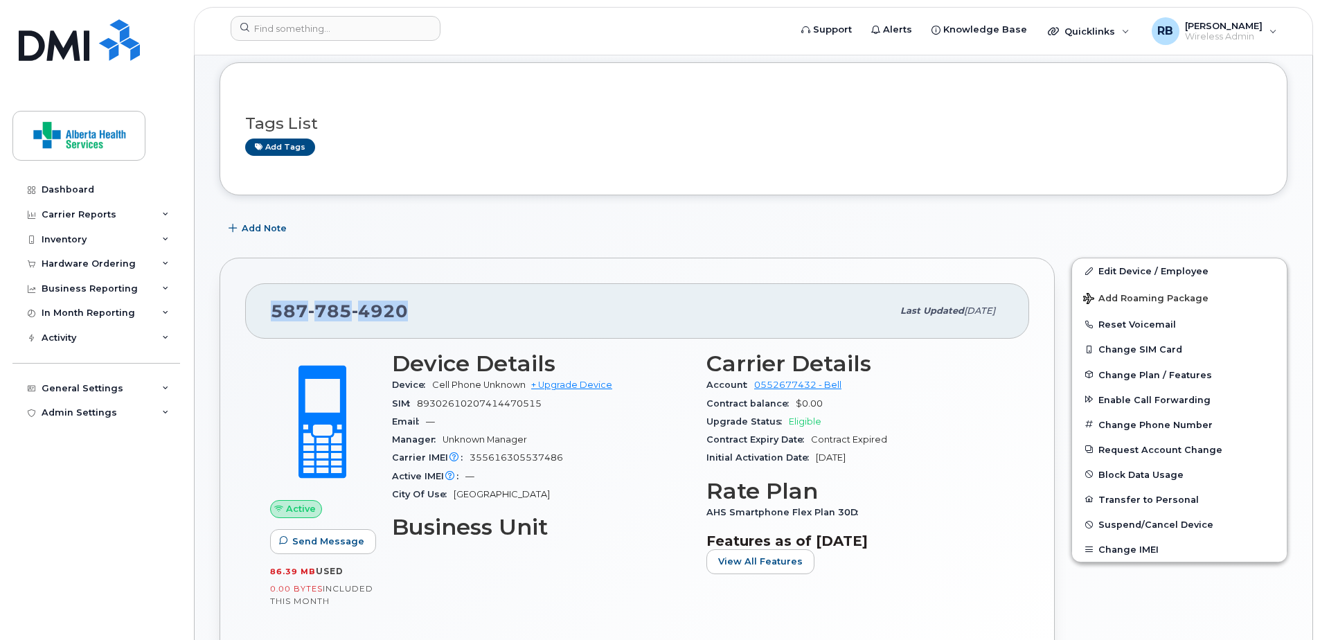 This screenshot has height=640, width=1320. Describe the element at coordinates (516, 457) in the screenshot. I see `span: 355616305537486` at that location.